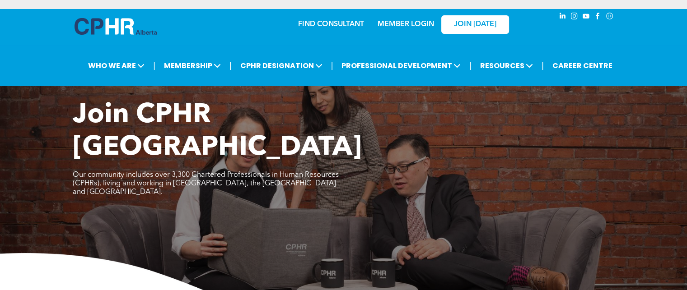  What do you see at coordinates (586, 17) in the screenshot?
I see `a: youtube` at bounding box center [586, 17].